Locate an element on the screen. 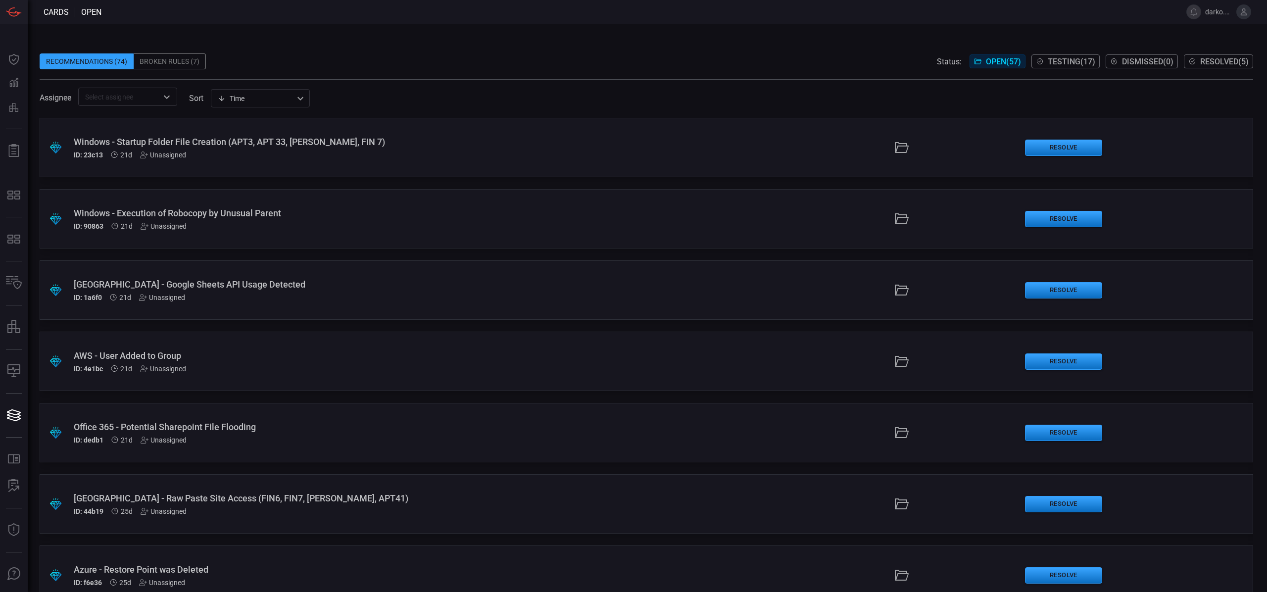  button: Compliance Monitoring is located at coordinates (14, 371).